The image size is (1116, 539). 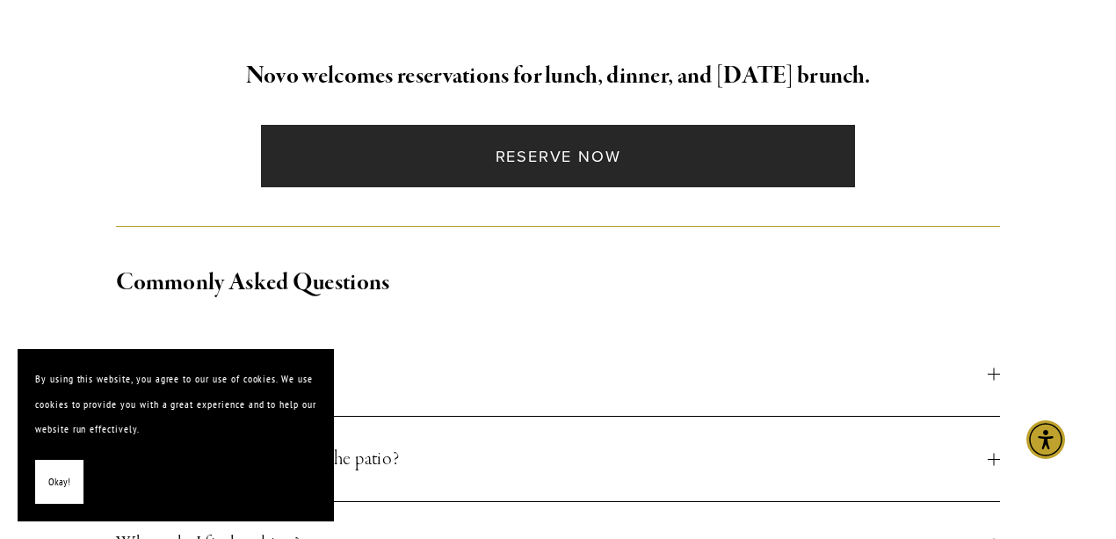 I want to click on button: Do you charge corkage?, so click(x=558, y=373).